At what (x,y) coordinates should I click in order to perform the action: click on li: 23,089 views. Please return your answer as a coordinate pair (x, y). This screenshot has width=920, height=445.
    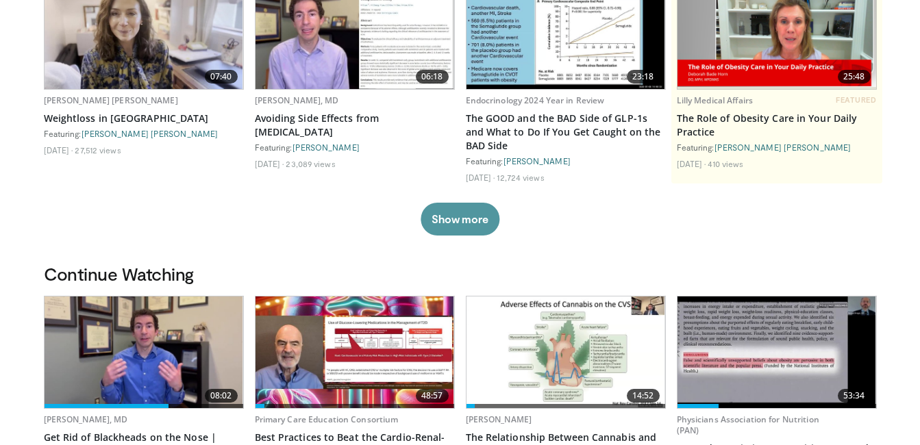
    Looking at the image, I should click on (310, 164).